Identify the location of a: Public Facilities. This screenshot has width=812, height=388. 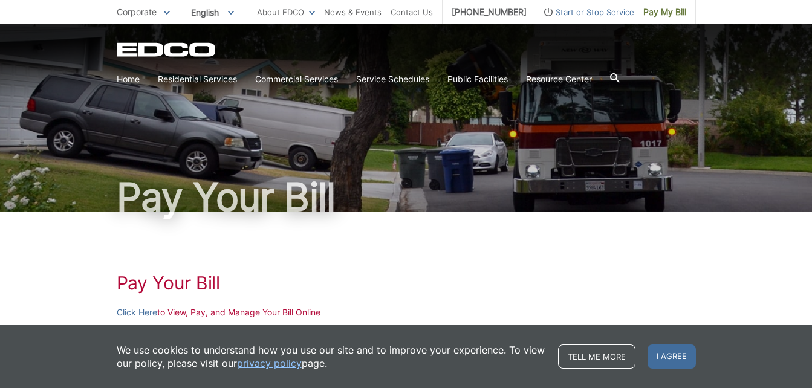
(478, 79).